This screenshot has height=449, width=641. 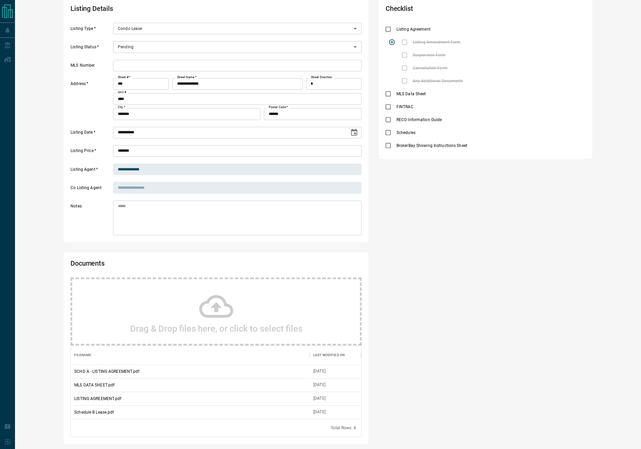 What do you see at coordinates (216, 329) in the screenshot?
I see `h2: Drag & Drop files here, or click to select files` at bounding box center [216, 329].